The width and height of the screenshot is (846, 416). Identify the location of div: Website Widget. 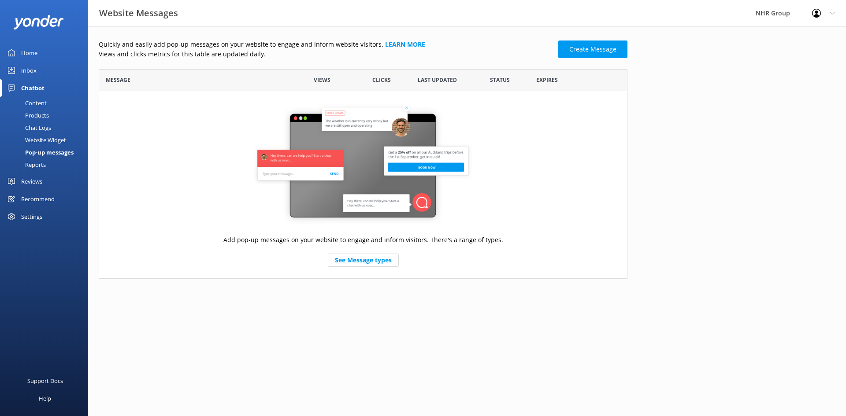
(36, 140).